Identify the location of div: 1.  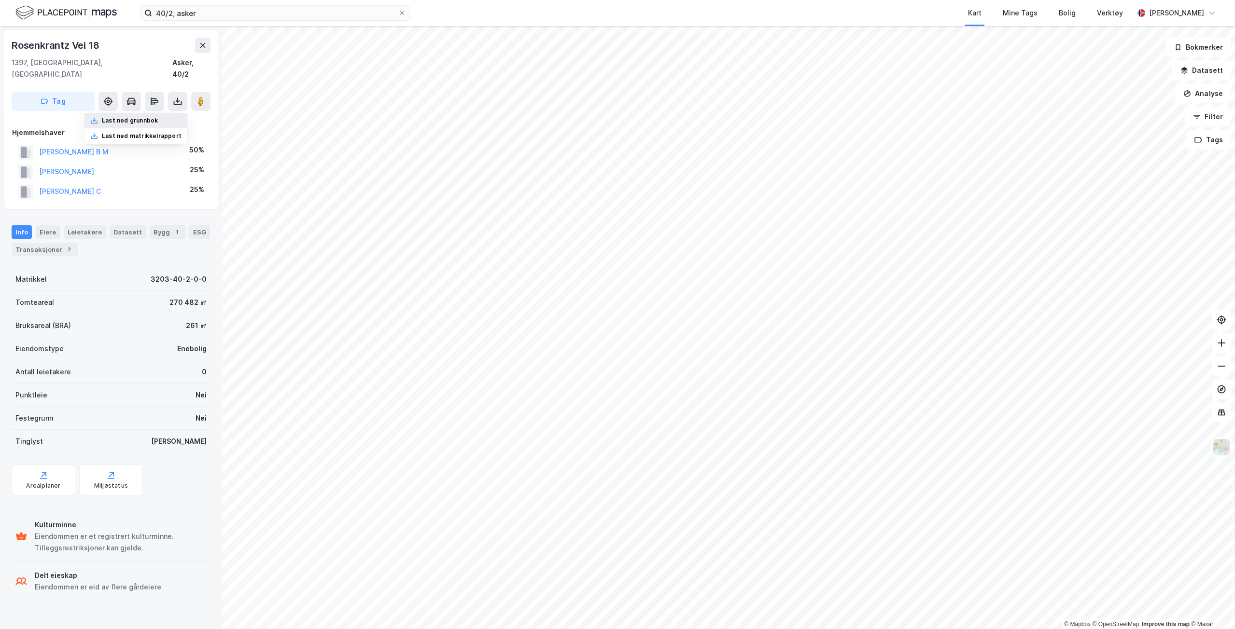
(177, 232).